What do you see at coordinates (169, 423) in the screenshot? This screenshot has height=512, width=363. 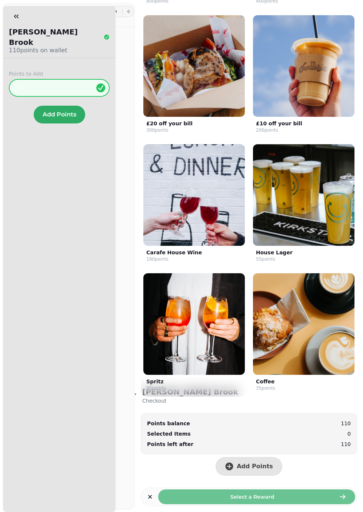 I see `div: Points balance` at bounding box center [169, 423].